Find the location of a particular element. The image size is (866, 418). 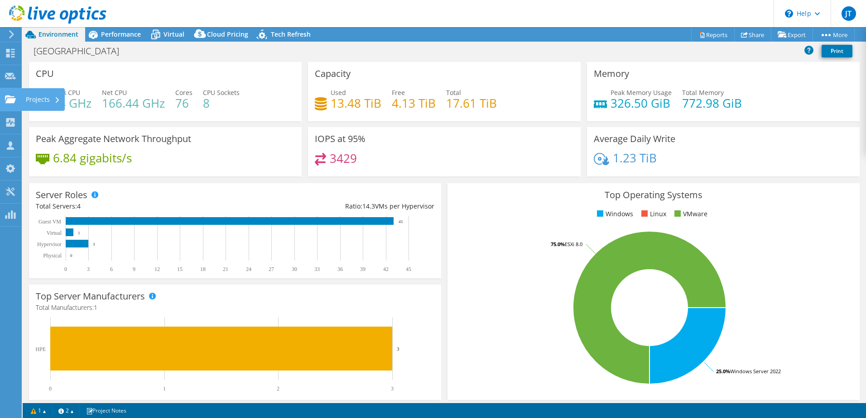

text: 2 is located at coordinates (278, 389).